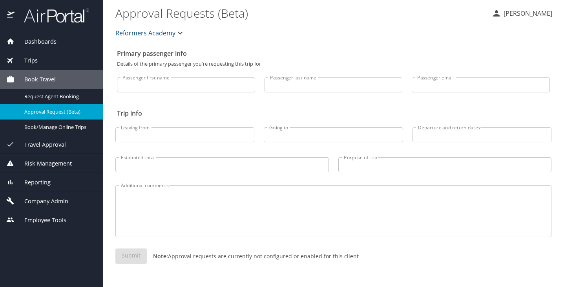  I want to click on span: Employee Tools, so click(40, 220).